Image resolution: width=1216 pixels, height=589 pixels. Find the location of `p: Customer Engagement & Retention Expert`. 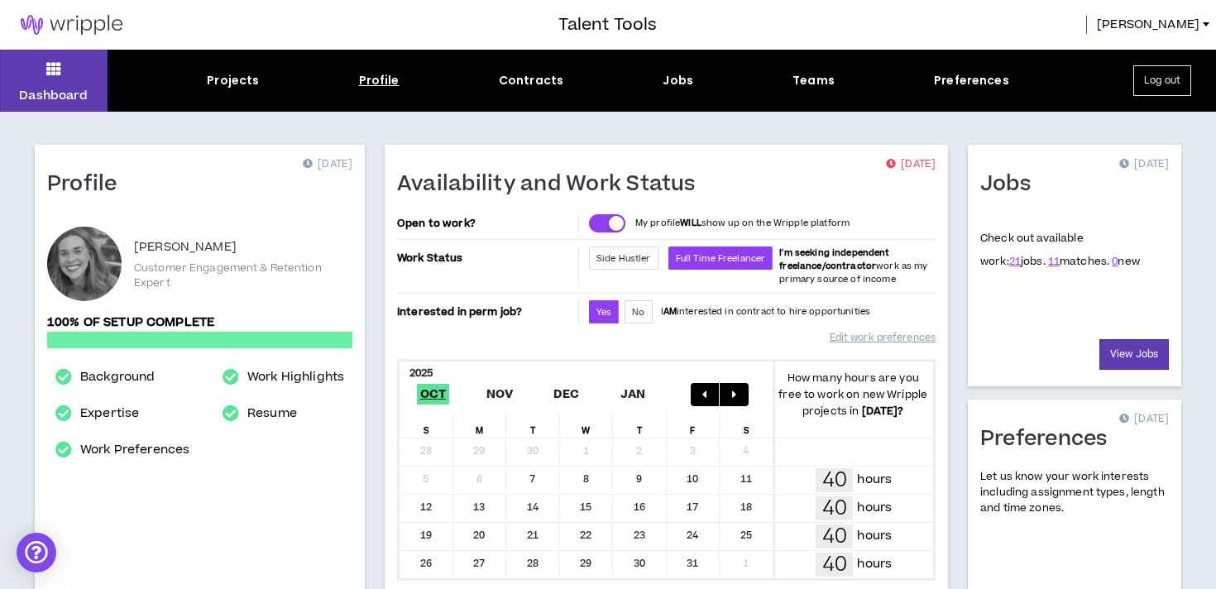

p: Customer Engagement & Retention Expert is located at coordinates (243, 275).